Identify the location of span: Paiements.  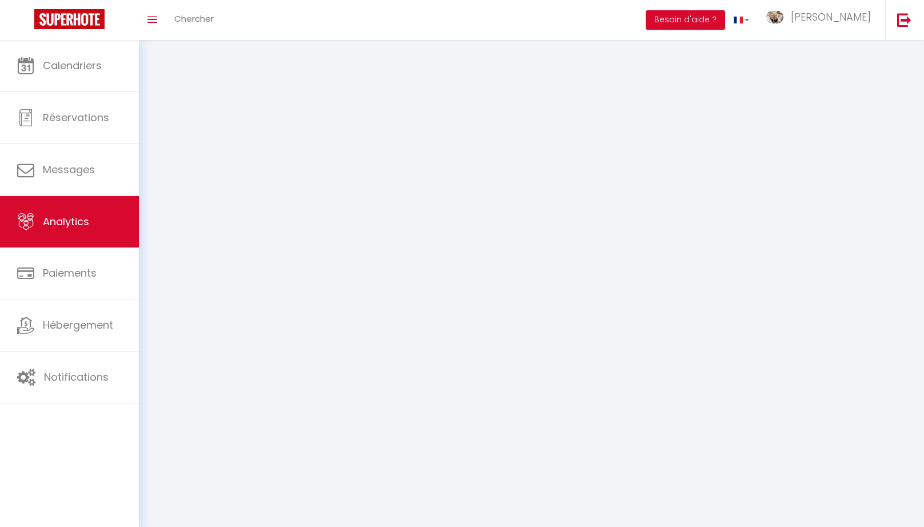
(70, 273).